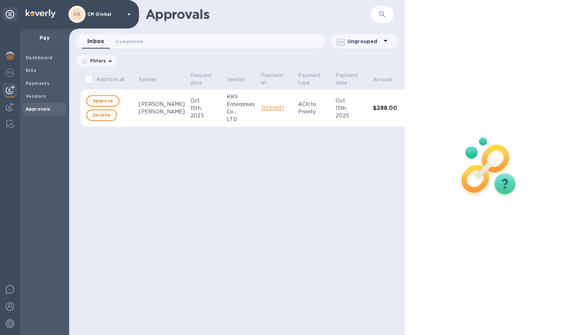  I want to click on b: Payments, so click(37, 83).